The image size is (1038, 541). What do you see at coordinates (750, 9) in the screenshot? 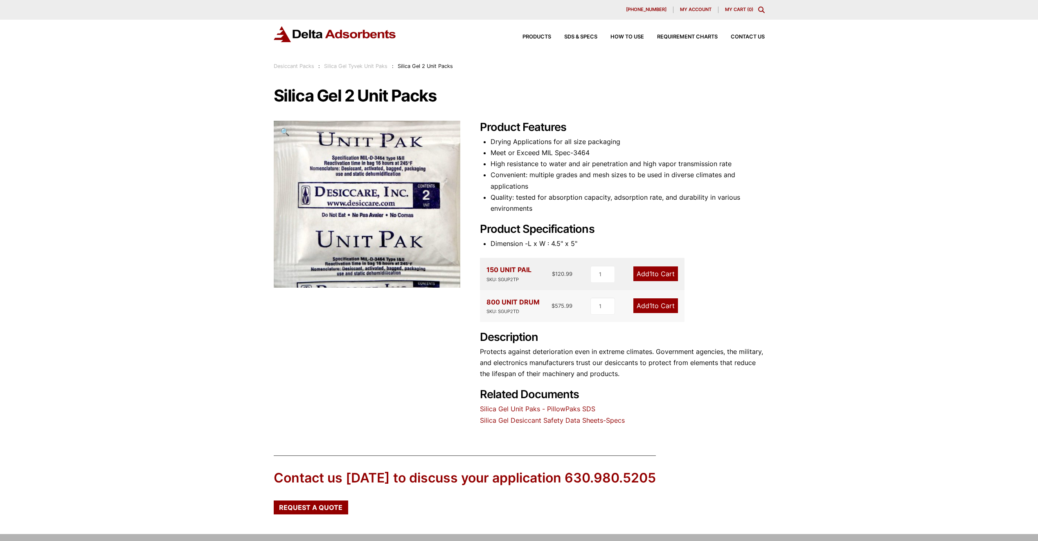
I see `span: 0` at bounding box center [750, 9].